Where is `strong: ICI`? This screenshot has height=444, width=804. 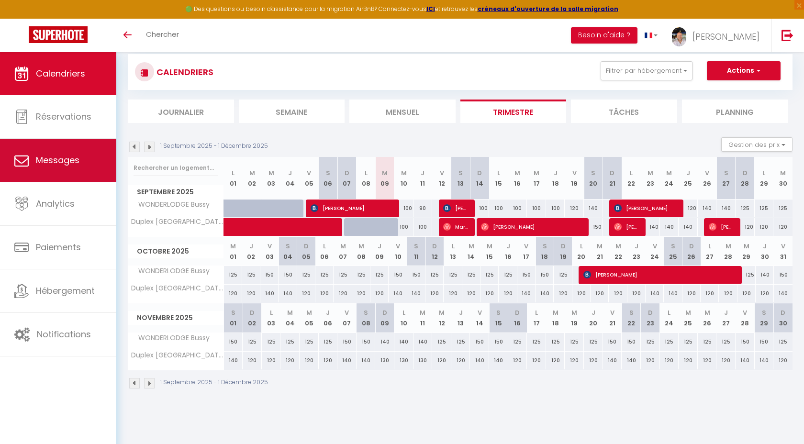 strong: ICI is located at coordinates (430, 9).